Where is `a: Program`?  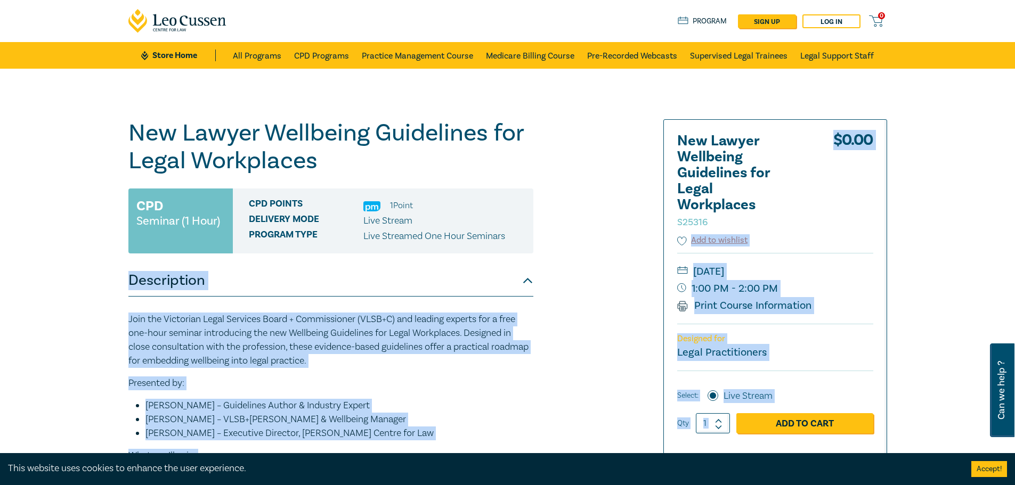 a: Program is located at coordinates (702, 21).